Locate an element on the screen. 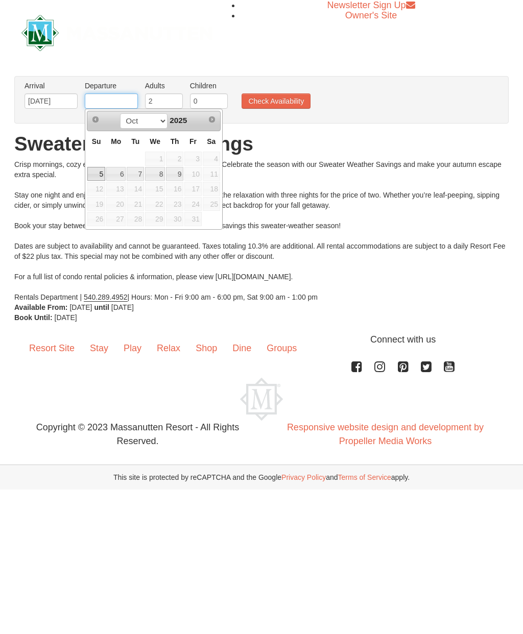 This screenshot has width=523, height=634. label: Arrival is located at coordinates (51, 86).